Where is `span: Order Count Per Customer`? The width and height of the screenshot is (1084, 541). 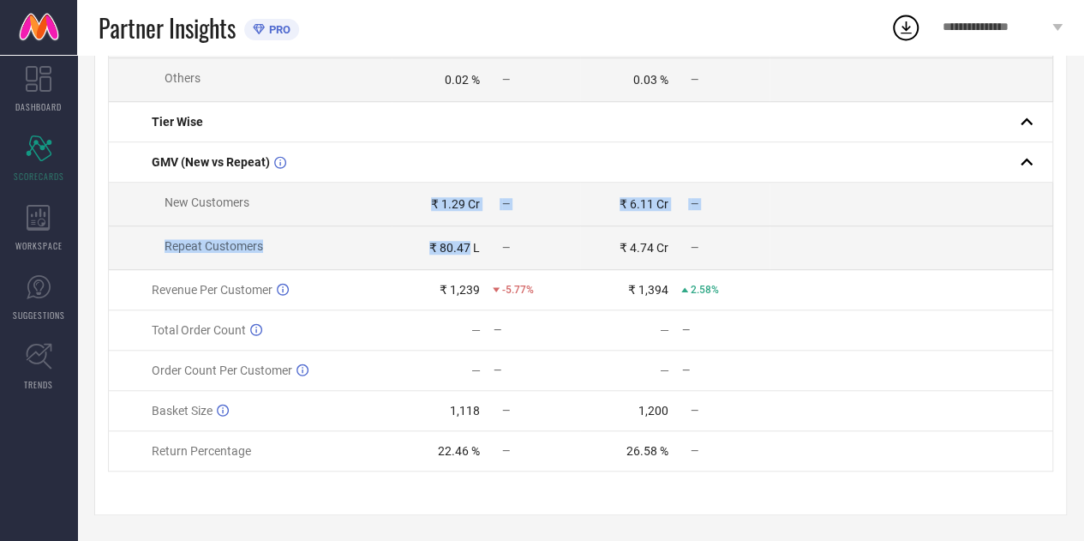
span: Order Count Per Customer is located at coordinates (222, 370).